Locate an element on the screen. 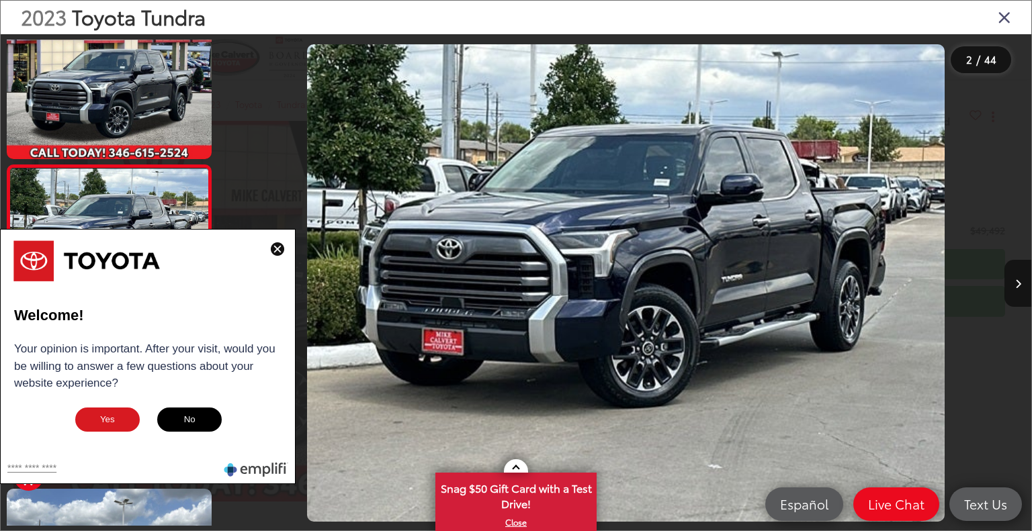  div: 2023 Toyota Tundra Limited 1 is located at coordinates (625, 283).